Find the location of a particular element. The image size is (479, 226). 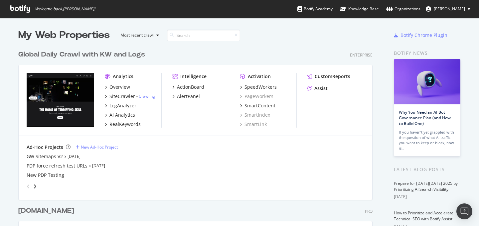

div: New PDP Testing is located at coordinates (45, 175).